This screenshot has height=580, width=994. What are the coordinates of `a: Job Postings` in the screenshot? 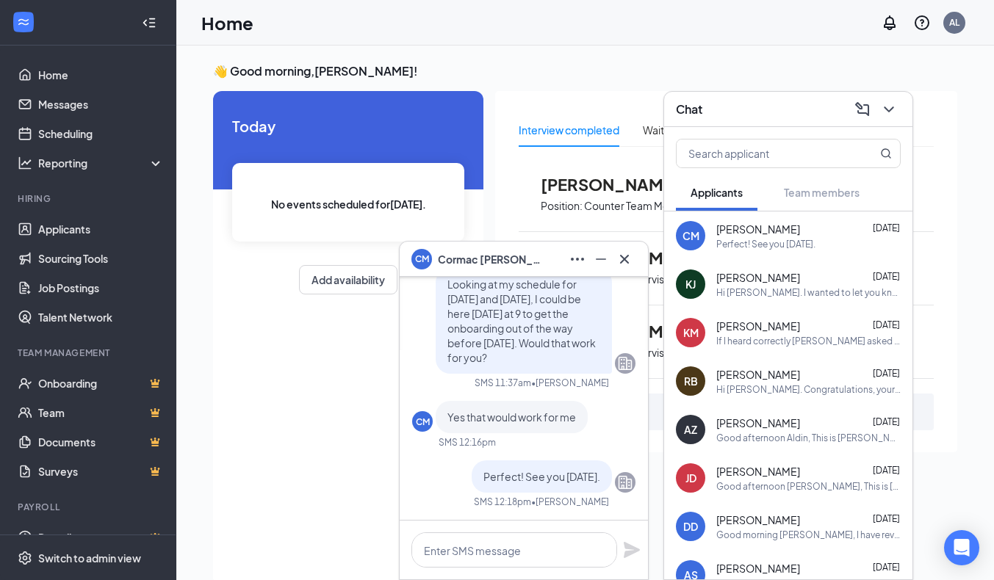 It's located at (101, 288).